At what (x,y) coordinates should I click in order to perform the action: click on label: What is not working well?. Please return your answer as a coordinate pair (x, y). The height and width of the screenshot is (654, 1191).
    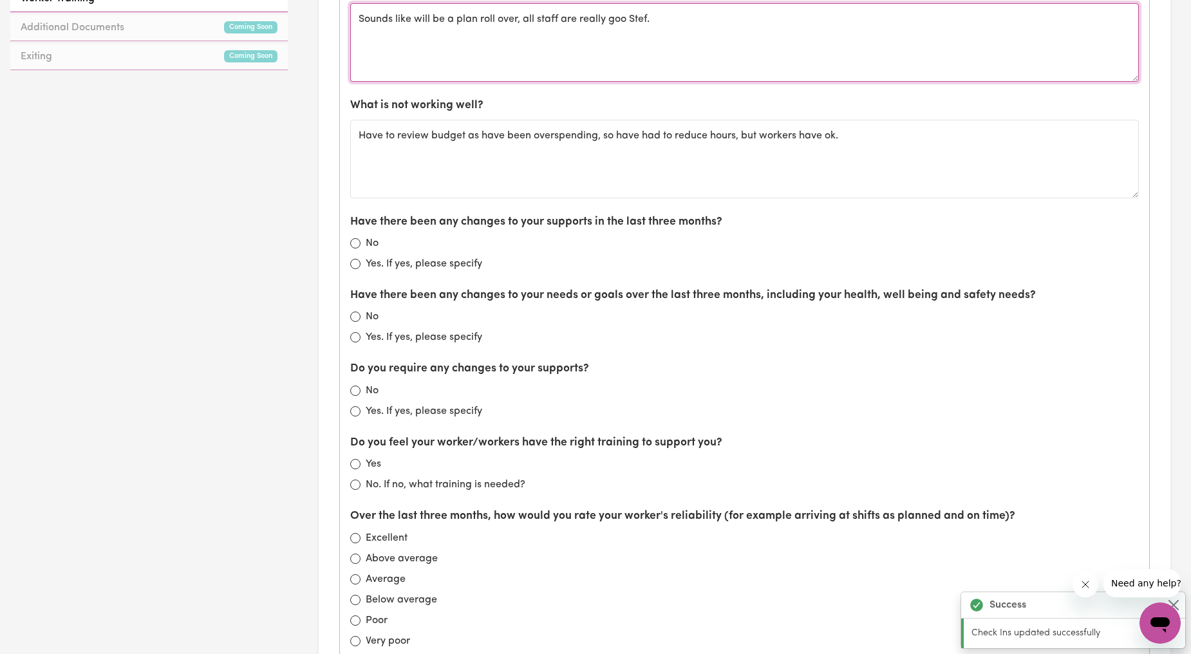
    Looking at the image, I should click on (417, 106).